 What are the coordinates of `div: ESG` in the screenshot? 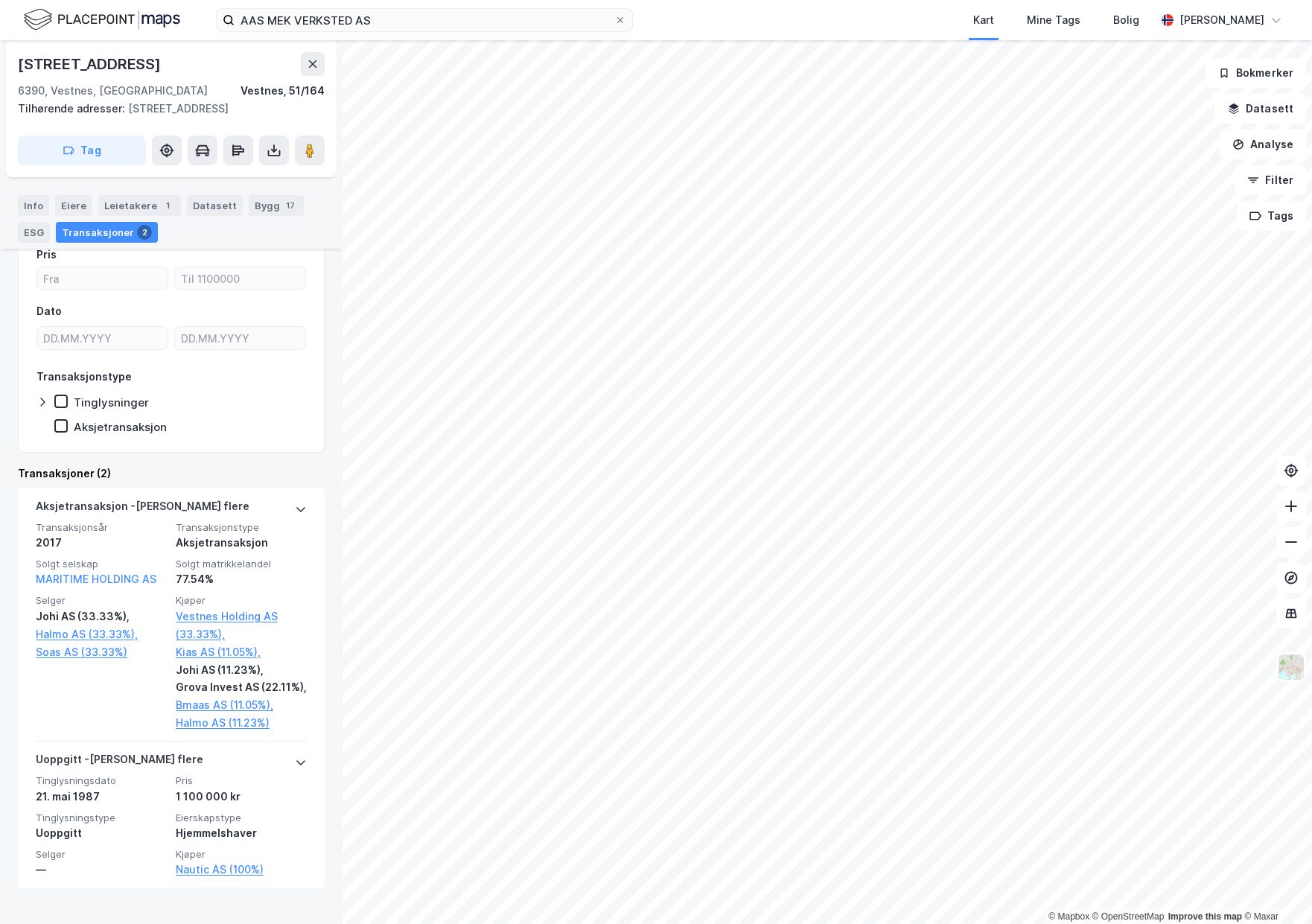 It's located at (34, 232).